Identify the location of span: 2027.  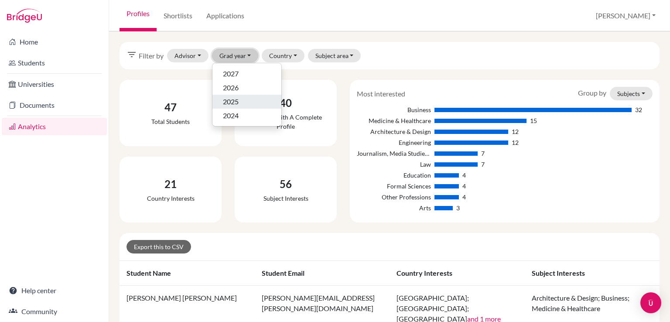
(231, 74).